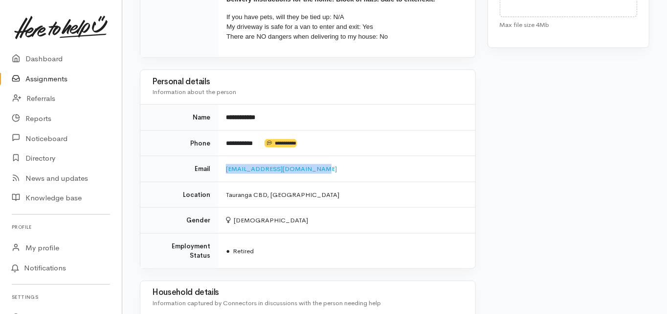 This screenshot has height=314, width=667. Describe the element at coordinates (179, 169) in the screenshot. I see `td: Email` at that location.